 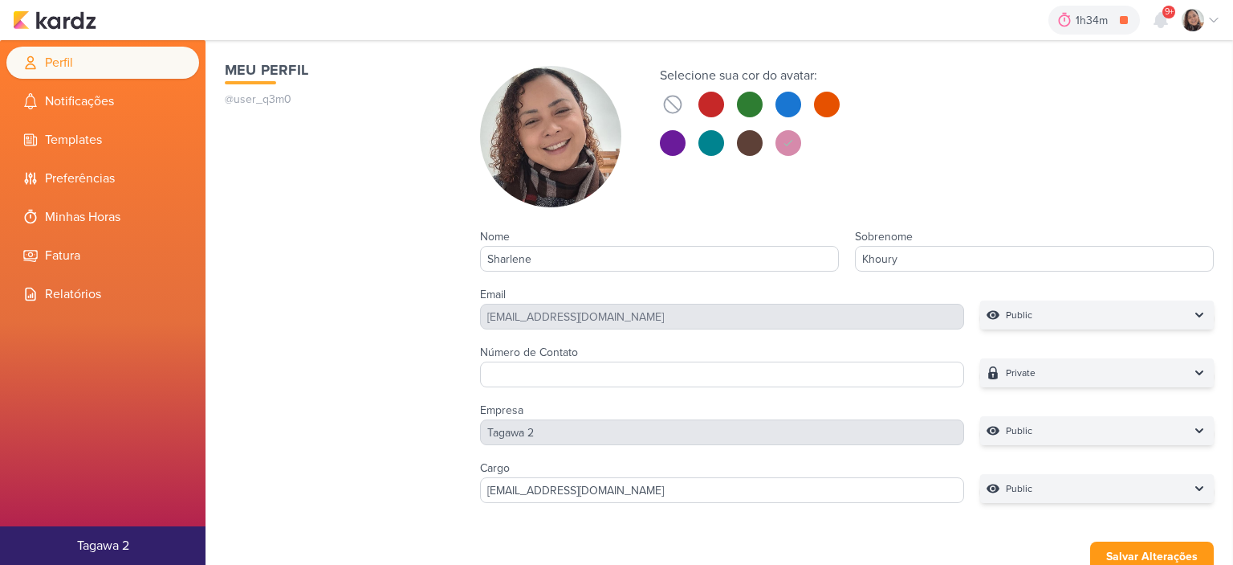 I want to click on div: Selecione sua cor do avatar:, so click(x=750, y=75).